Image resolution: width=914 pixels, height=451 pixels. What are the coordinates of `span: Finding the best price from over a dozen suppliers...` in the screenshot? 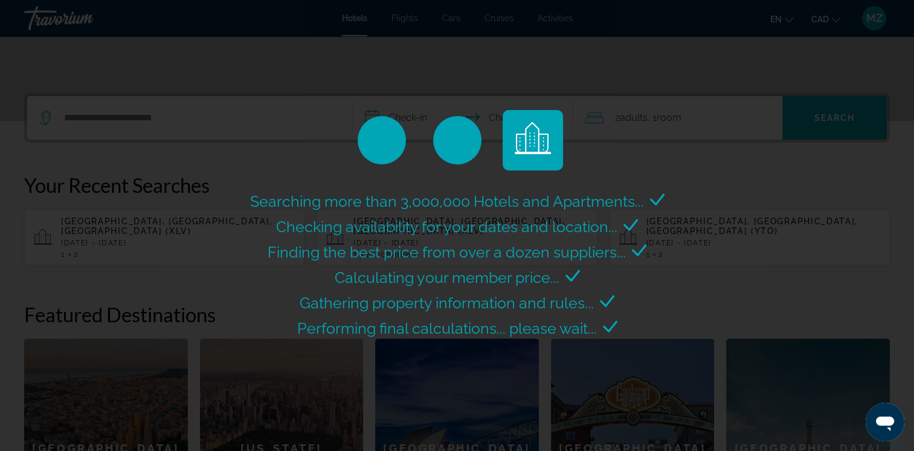 It's located at (447, 252).